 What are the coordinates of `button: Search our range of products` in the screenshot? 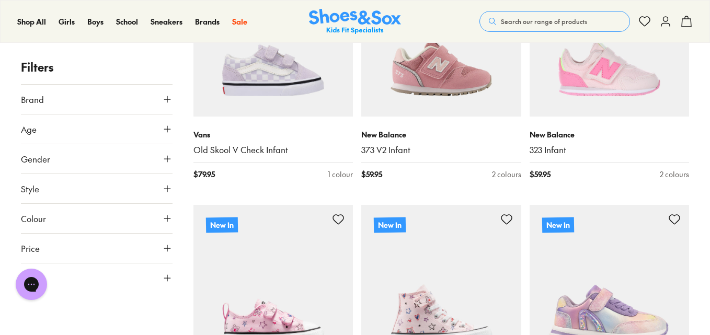 It's located at (555, 21).